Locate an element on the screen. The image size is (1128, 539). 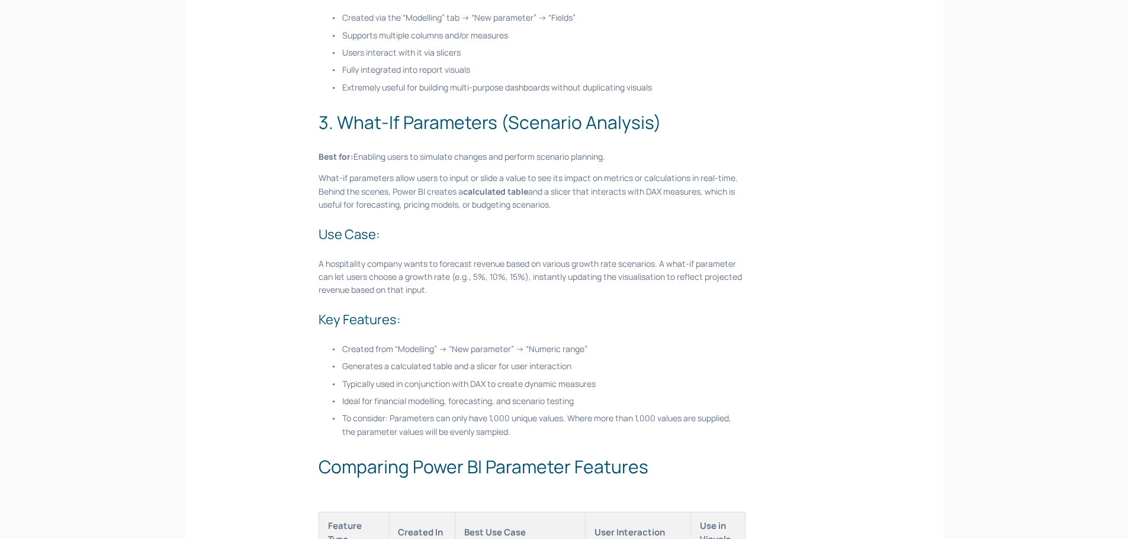
h3: Key Features: is located at coordinates (532, 320).